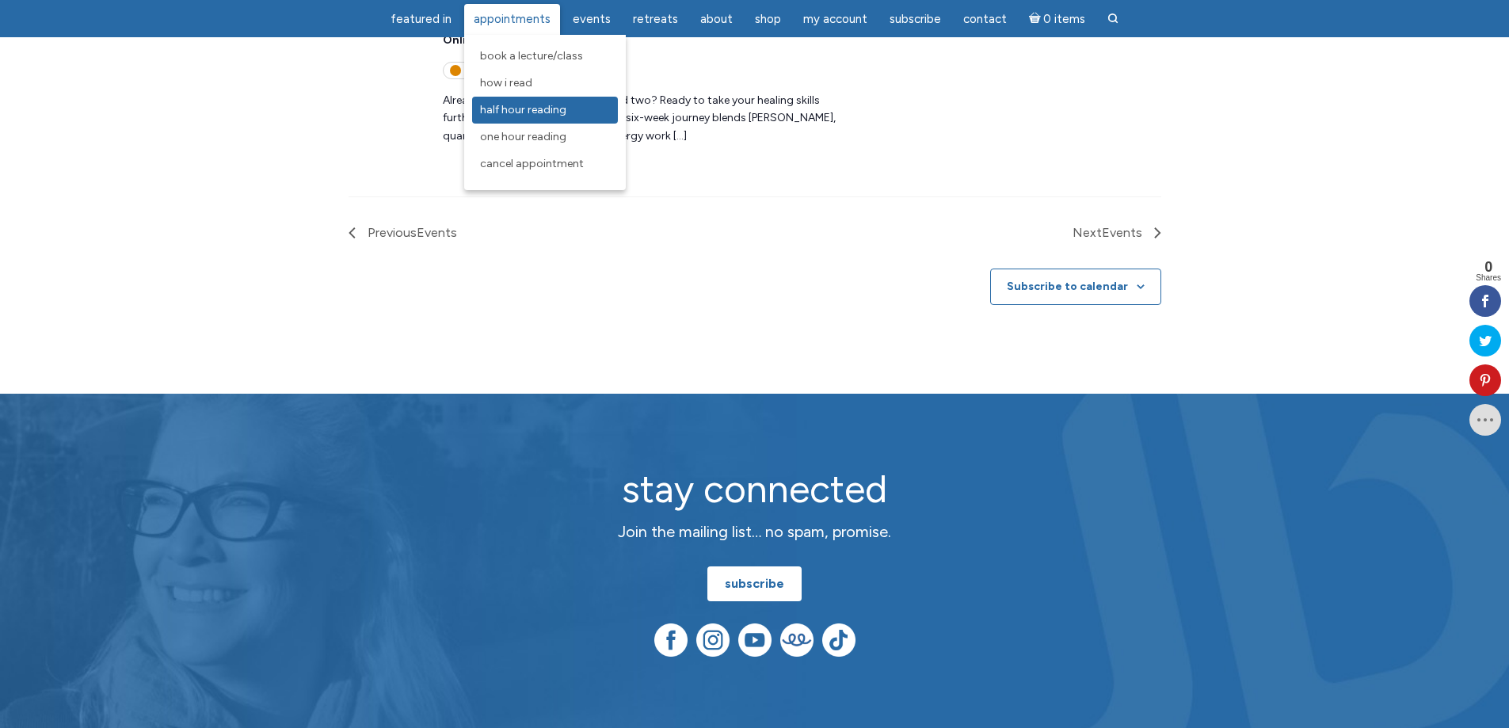  Describe the element at coordinates (421, 19) in the screenshot. I see `span: featured in` at that location.